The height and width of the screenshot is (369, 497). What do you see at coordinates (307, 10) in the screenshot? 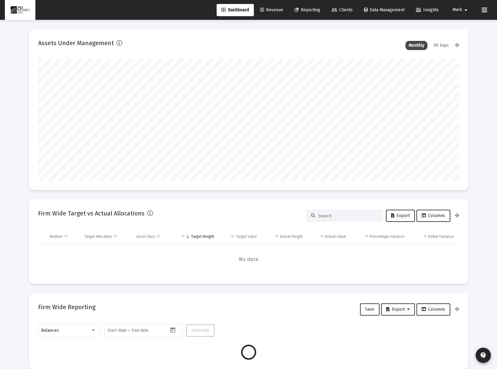
I see `a: Reporting` at bounding box center [307, 10].